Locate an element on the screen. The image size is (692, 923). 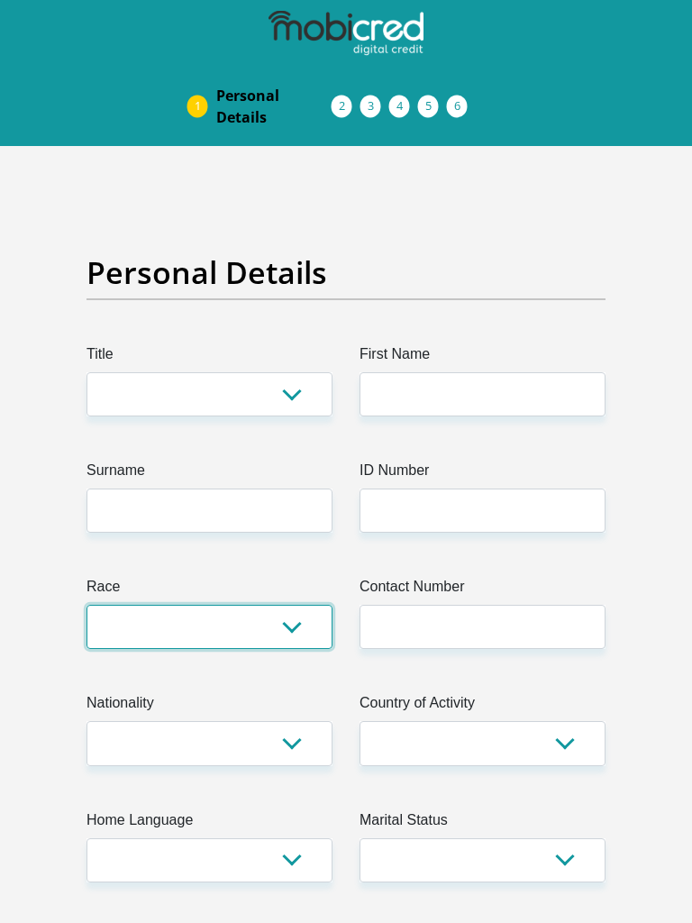
input: Contact Number is located at coordinates (482, 626).